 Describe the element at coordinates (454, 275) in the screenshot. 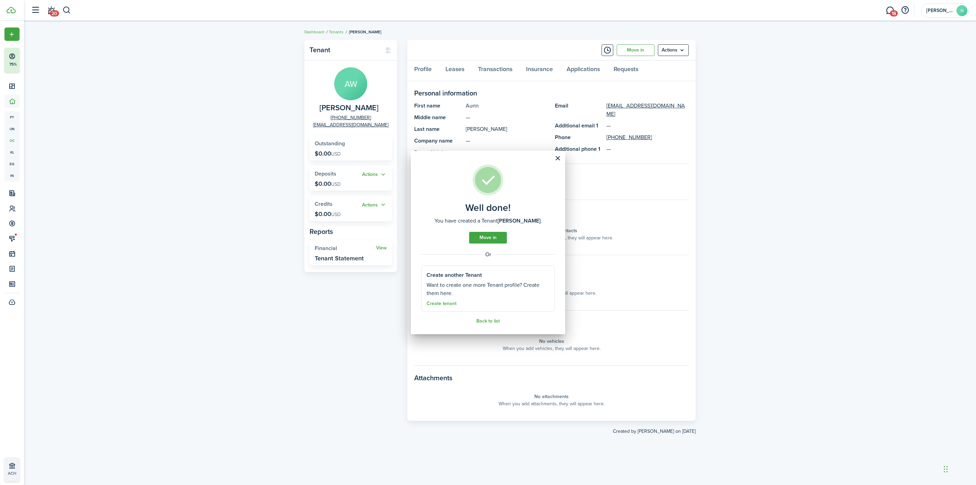

I see `well-done-section-title: Create another Tenant` at that location.